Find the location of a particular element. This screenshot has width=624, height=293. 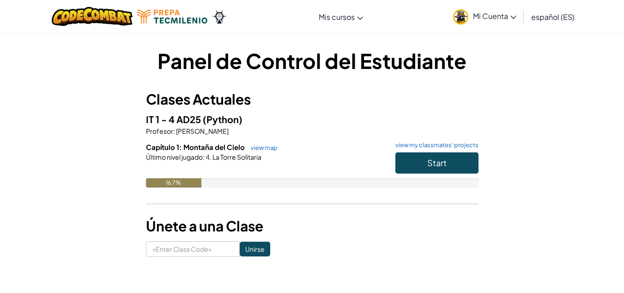

span: Profesor is located at coordinates (159, 131).